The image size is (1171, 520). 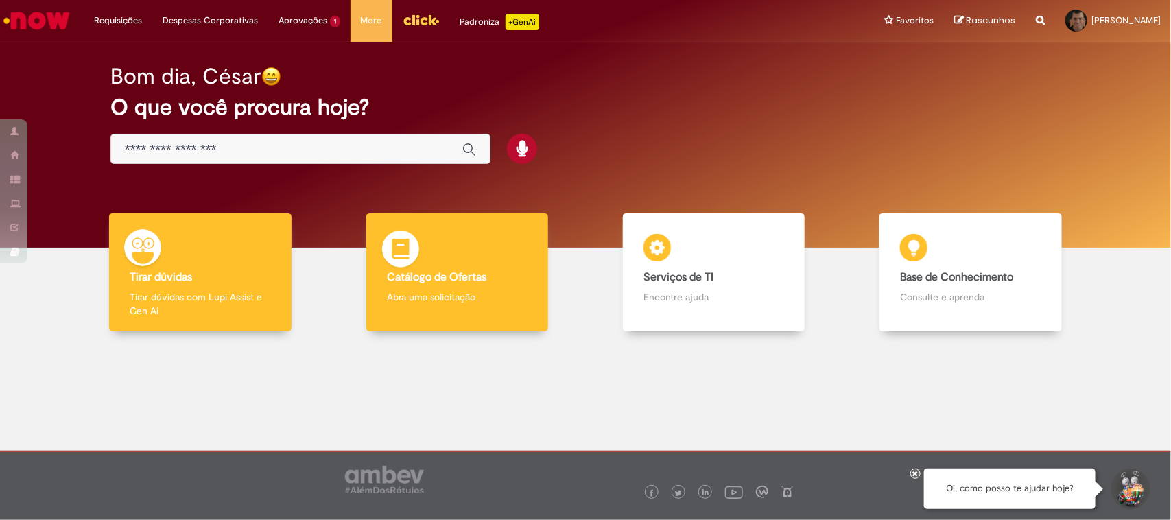 I want to click on div: Oi, como posso te ajudar hoje?, so click(x=1009, y=488).